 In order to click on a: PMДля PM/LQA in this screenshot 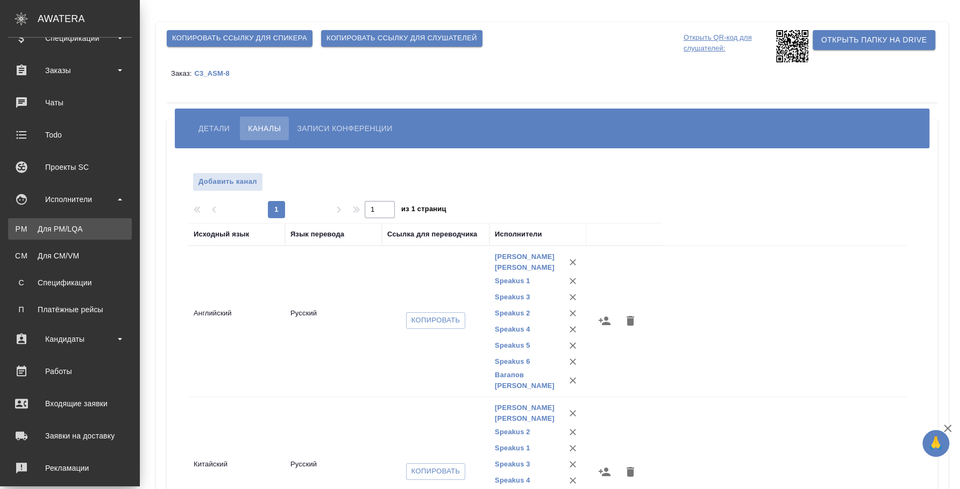, I will do `click(70, 229)`.